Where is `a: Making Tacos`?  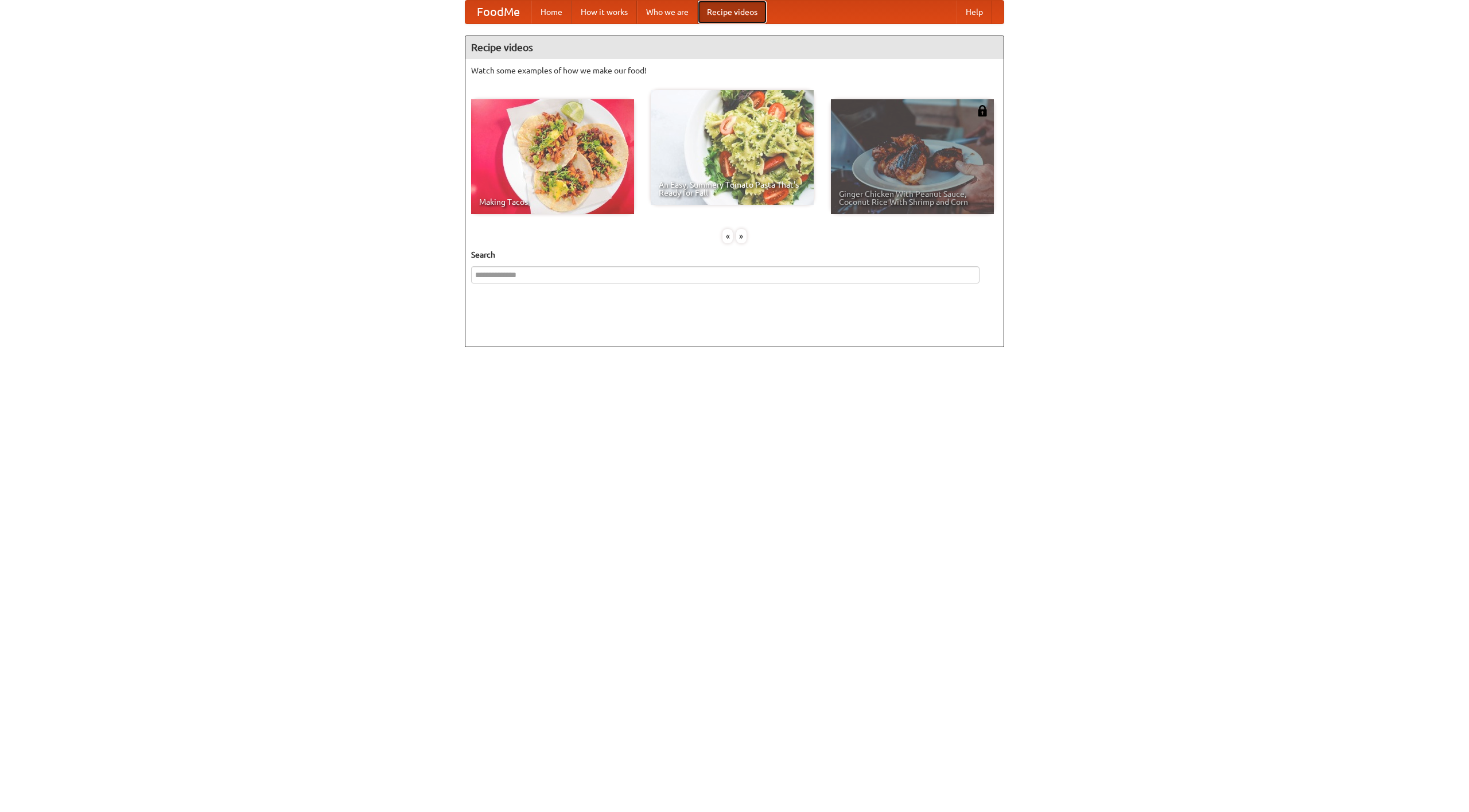
a: Making Tacos is located at coordinates (553, 157).